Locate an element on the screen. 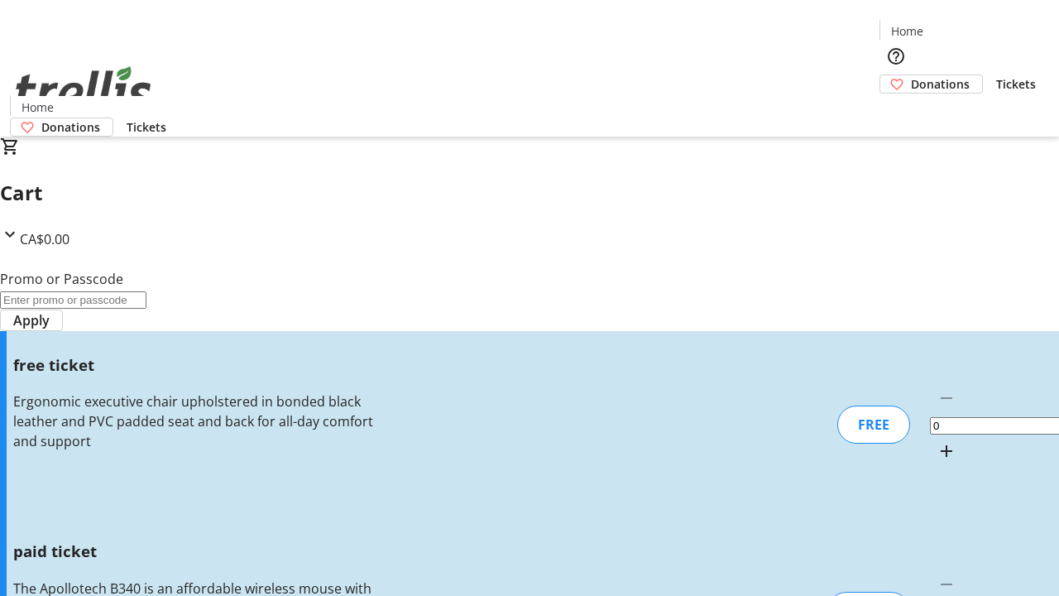 This screenshot has width=1059, height=596. button: Help is located at coordinates (896, 56).